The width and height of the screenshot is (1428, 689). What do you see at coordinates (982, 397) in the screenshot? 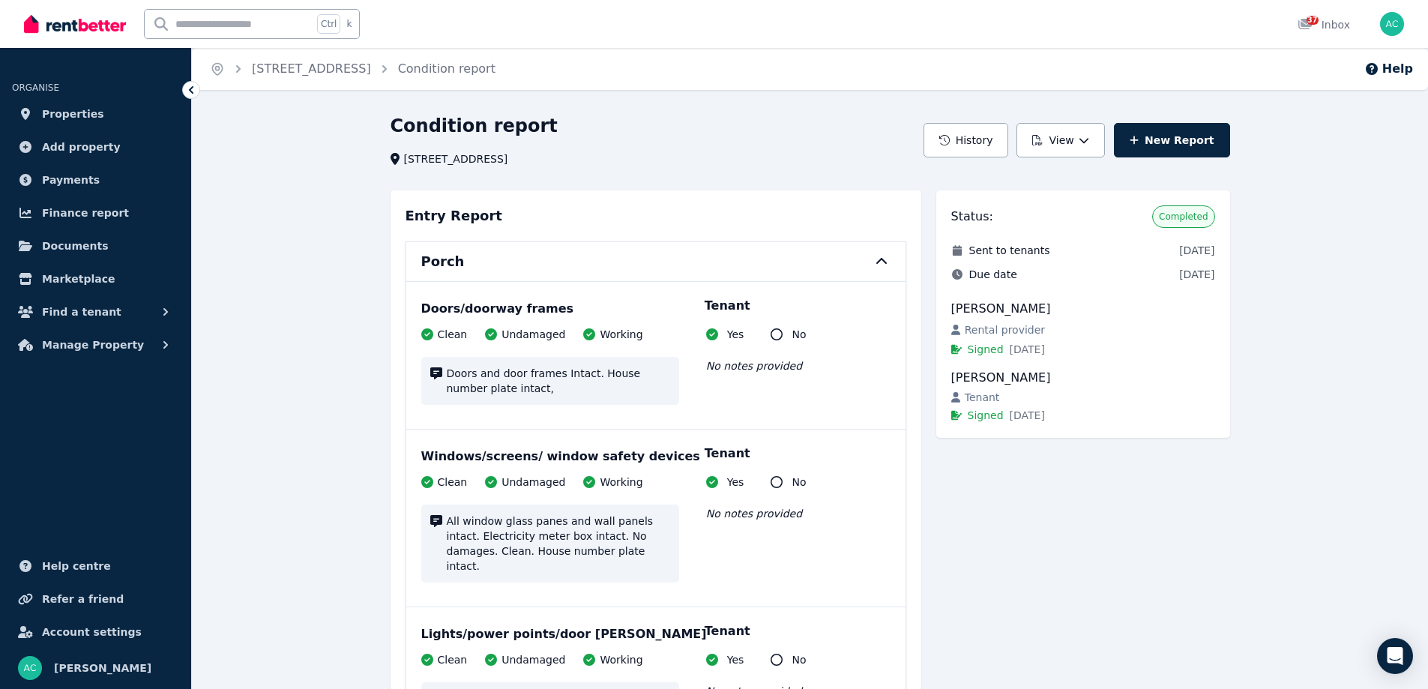
I see `span: Tenant` at bounding box center [982, 397].